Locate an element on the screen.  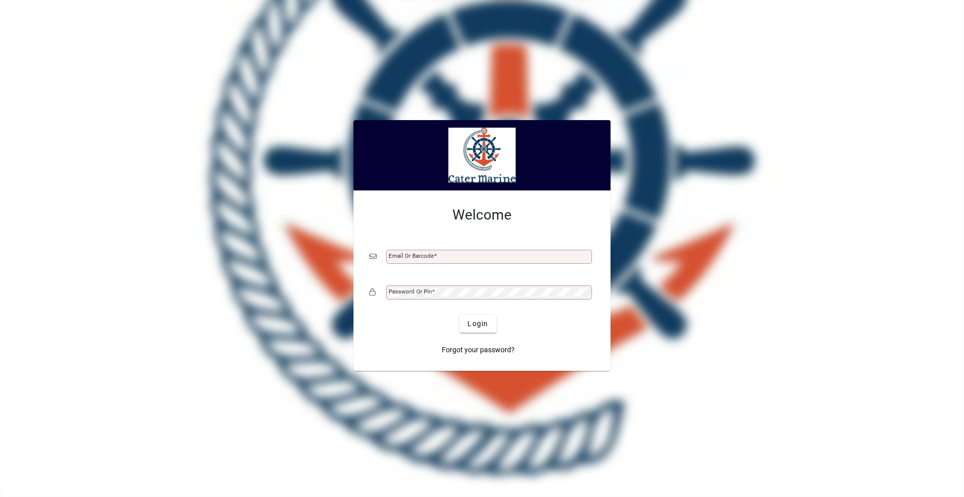
button: Login is located at coordinates (478, 323).